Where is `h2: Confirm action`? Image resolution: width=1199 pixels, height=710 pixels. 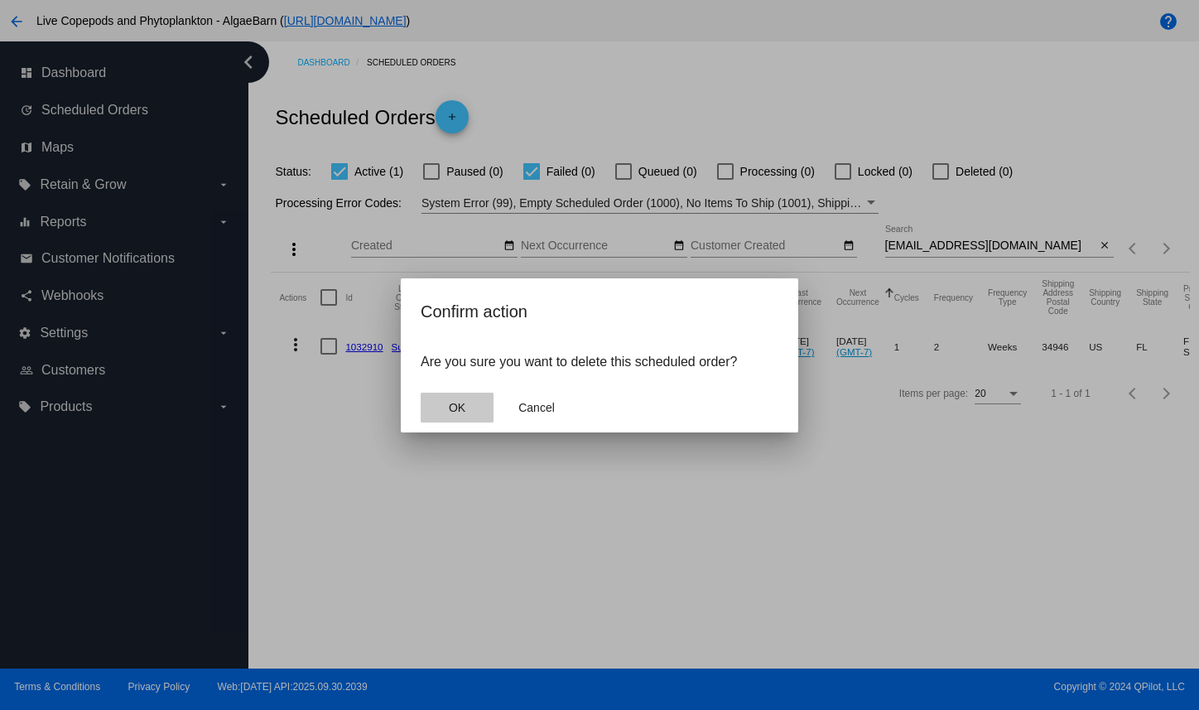
h2: Confirm action is located at coordinates (600, 311).